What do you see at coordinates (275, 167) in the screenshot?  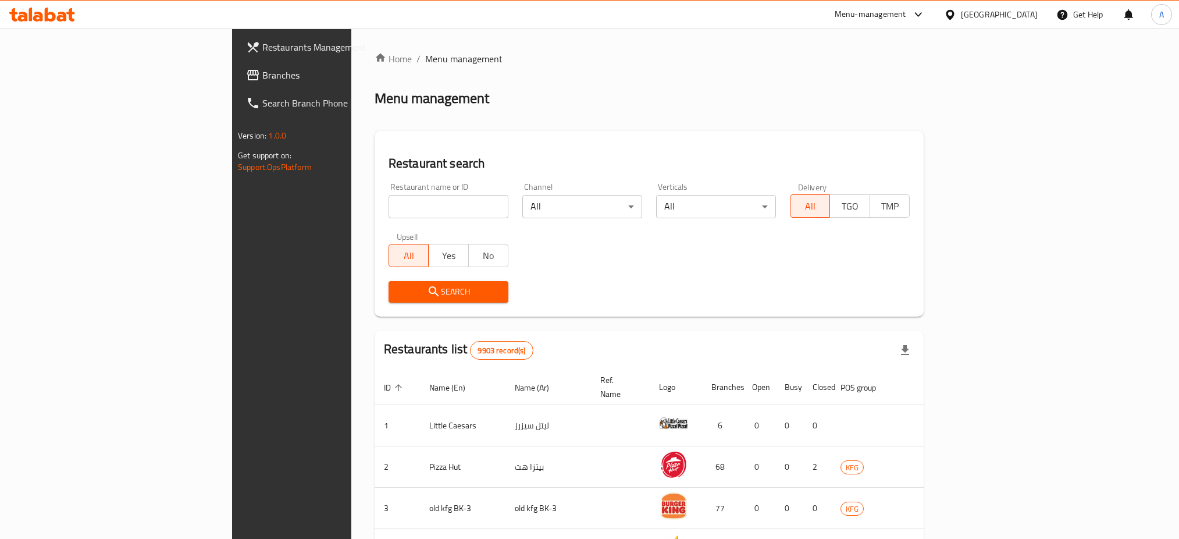 I see `a: Support.OpsPlatform` at bounding box center [275, 167].